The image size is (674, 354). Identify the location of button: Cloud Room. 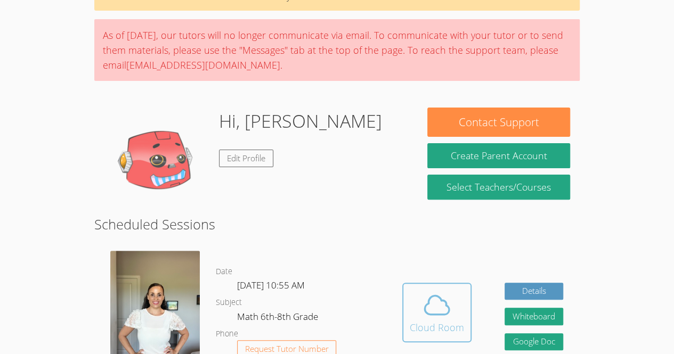
(437, 313).